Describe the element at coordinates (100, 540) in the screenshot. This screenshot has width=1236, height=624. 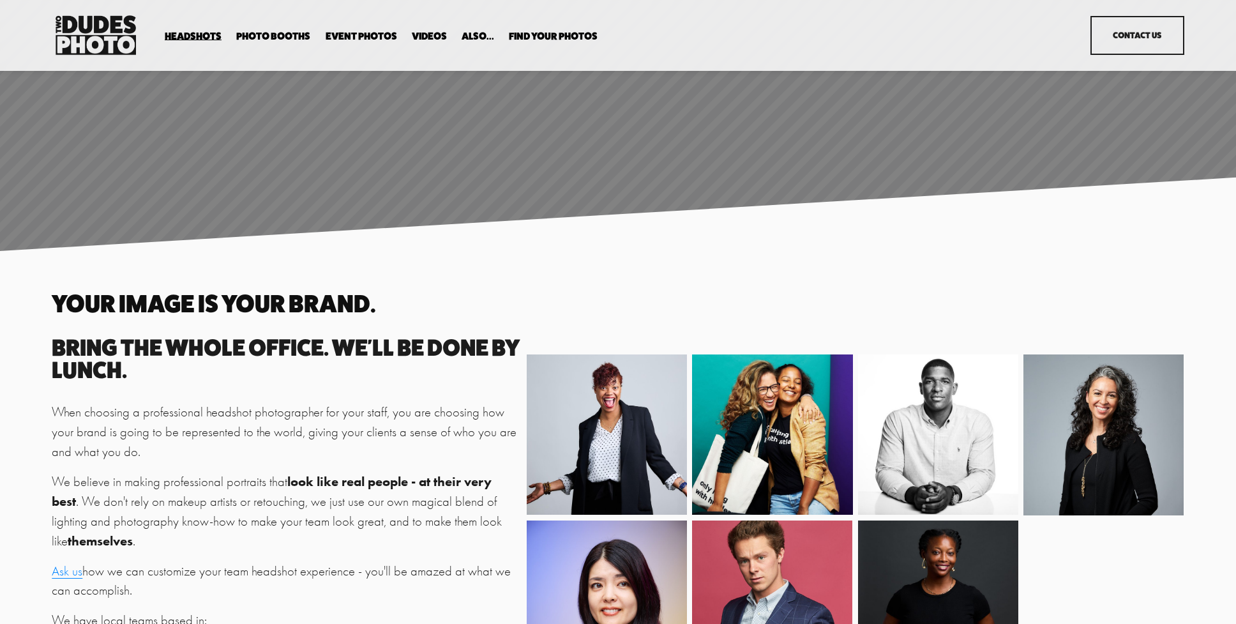
I see `strong: themselves` at that location.